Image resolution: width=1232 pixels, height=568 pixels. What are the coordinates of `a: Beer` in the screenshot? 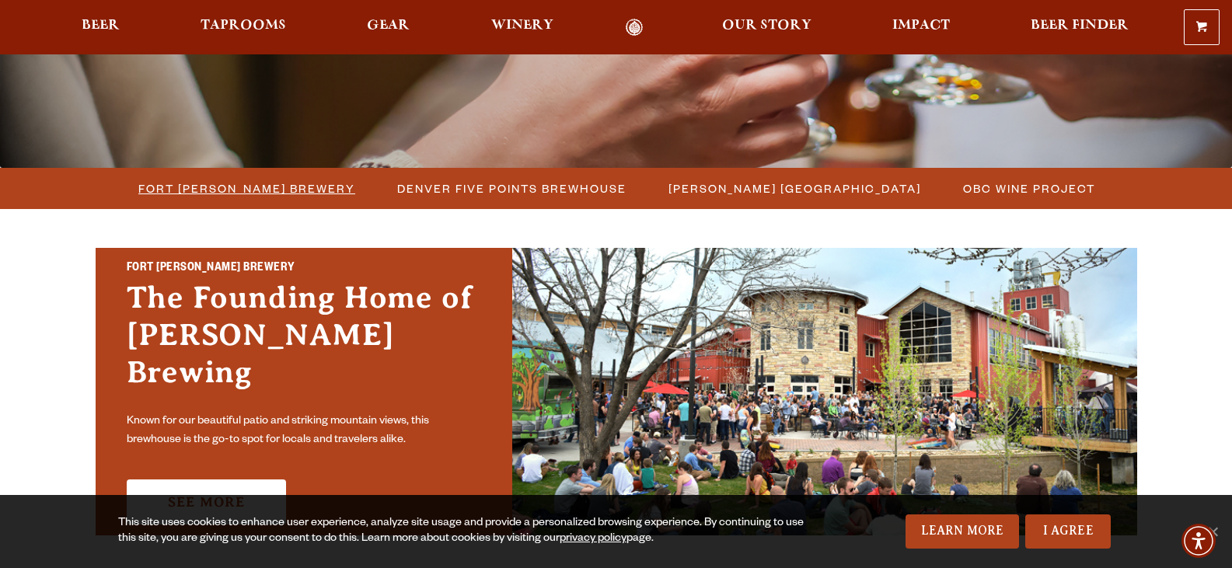 It's located at (100, 27).